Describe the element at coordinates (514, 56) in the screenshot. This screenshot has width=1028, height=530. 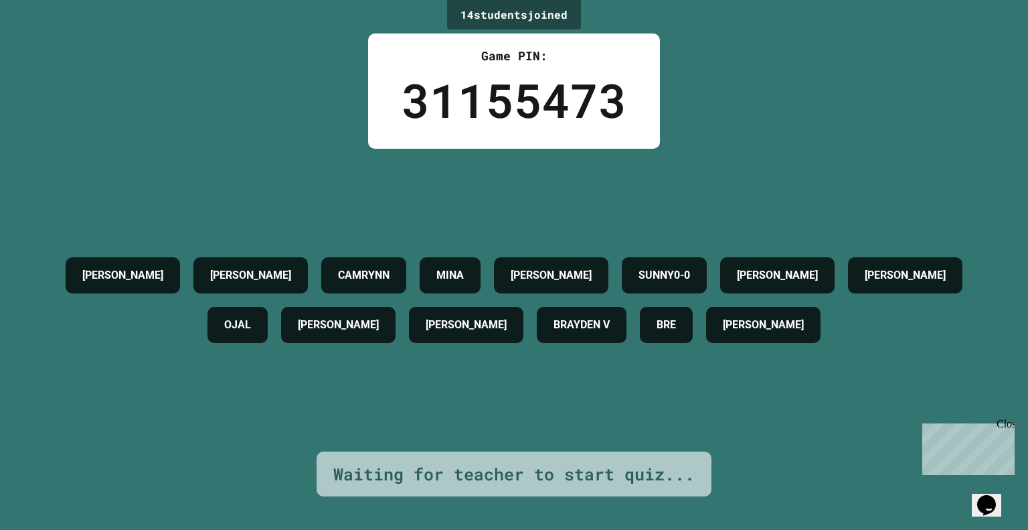
I see `div: Game PIN:` at that location.